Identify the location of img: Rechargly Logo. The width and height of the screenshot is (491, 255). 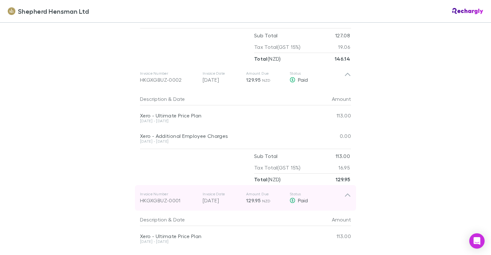
(467, 11).